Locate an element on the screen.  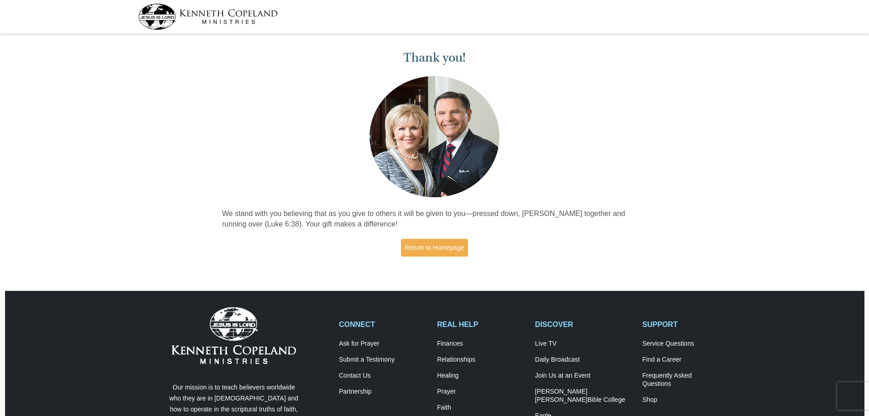
a: Relationships is located at coordinates (481, 360).